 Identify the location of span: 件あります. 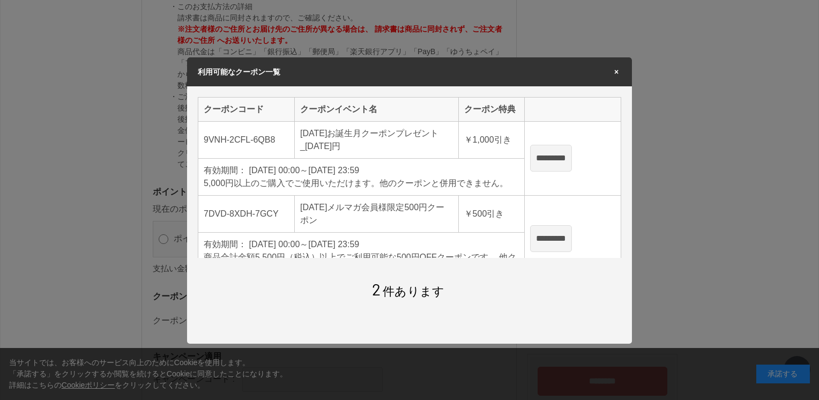
(409, 291).